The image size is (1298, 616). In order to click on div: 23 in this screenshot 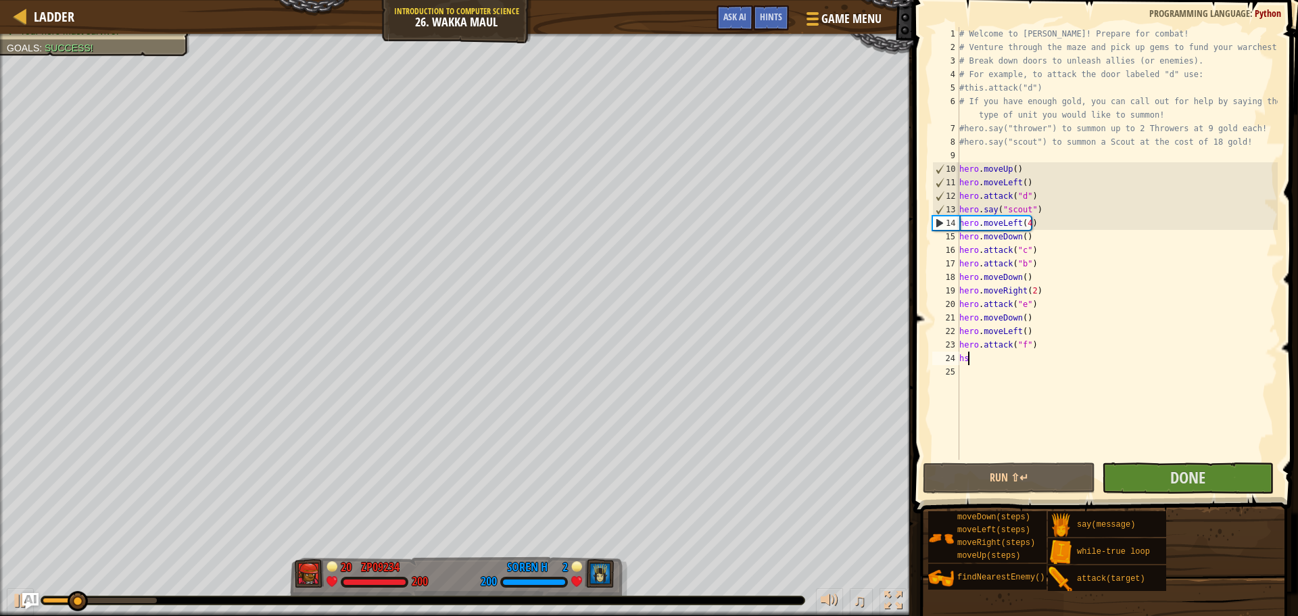, I will do `click(946, 345)`.